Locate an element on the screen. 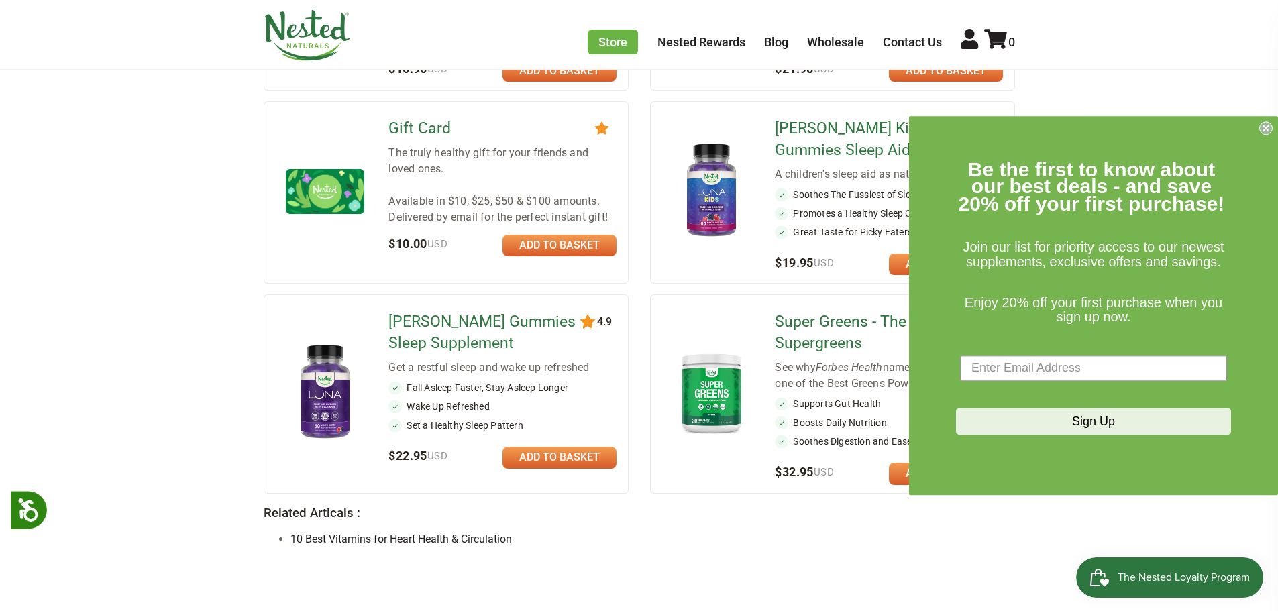 This screenshot has width=1278, height=611. a: Gift Card is located at coordinates (485, 129).